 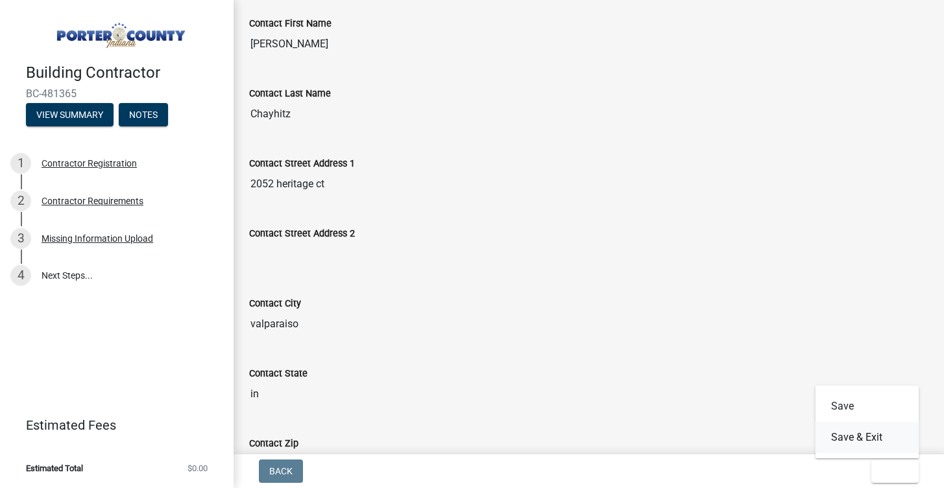 I want to click on img: Porter County, Indiana, so click(x=119, y=32).